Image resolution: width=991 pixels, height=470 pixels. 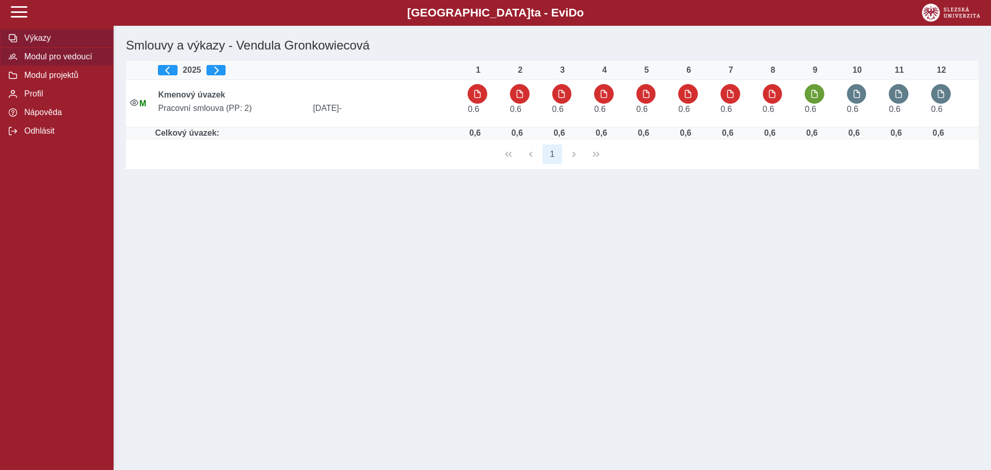 What do you see at coordinates (478, 70) in the screenshot?
I see `div: 1` at bounding box center [478, 70].